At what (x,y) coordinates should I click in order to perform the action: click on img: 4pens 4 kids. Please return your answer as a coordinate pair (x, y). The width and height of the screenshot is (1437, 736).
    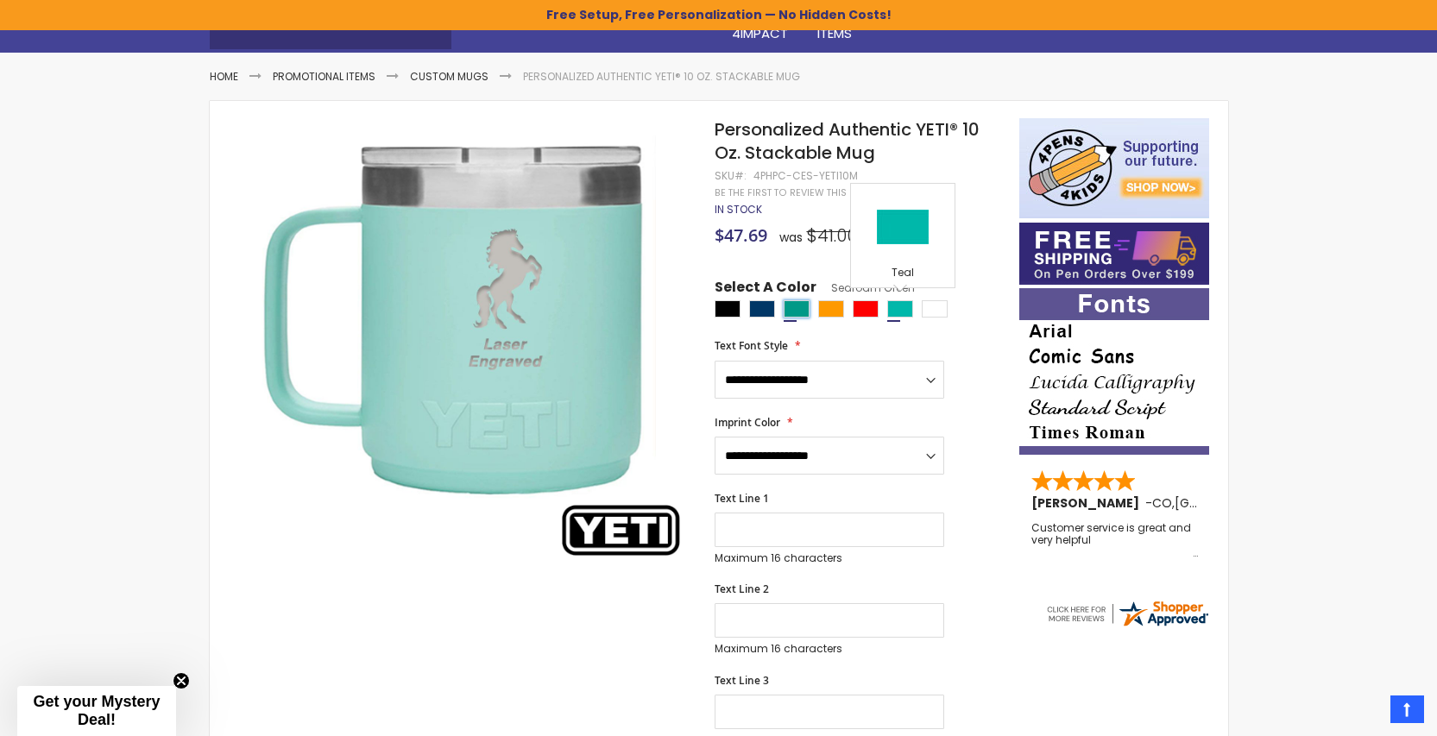
    Looking at the image, I should click on (1114, 168).